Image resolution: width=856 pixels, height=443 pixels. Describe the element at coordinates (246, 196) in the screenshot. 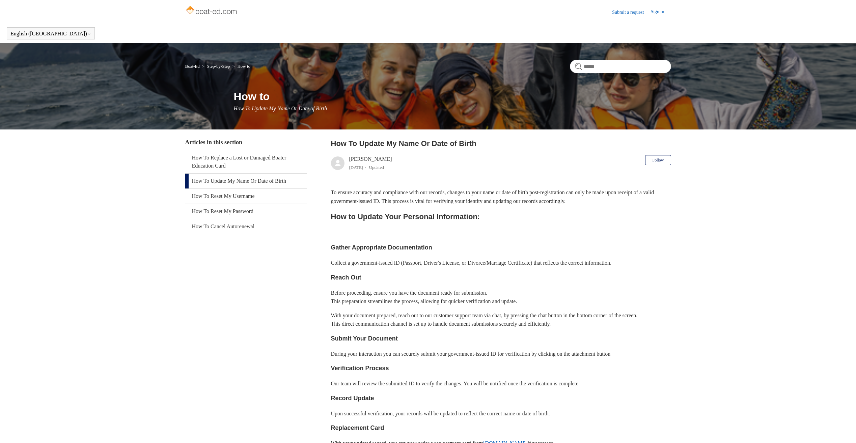

I see `a: How To Reset My Username` at that location.